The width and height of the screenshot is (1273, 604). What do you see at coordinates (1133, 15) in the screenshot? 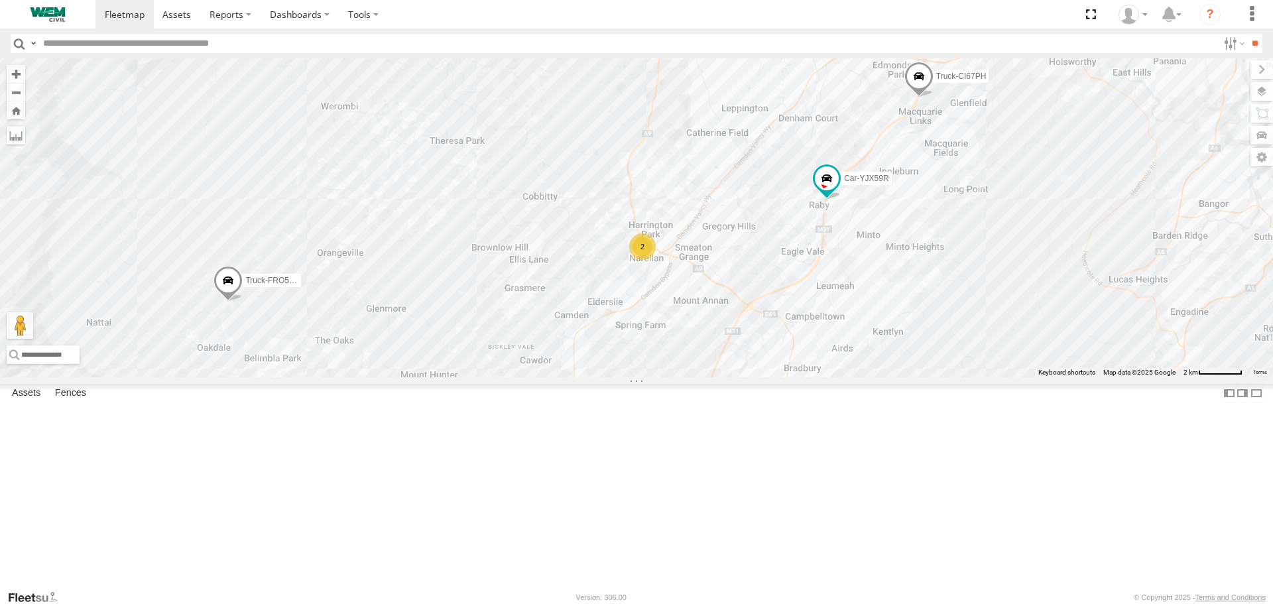
I see `div: Kevin Webb` at bounding box center [1133, 15].